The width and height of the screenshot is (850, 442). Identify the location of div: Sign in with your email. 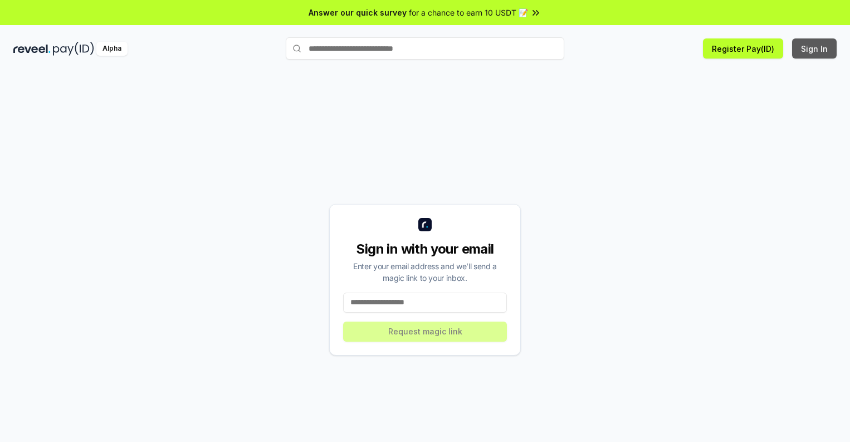
(425, 249).